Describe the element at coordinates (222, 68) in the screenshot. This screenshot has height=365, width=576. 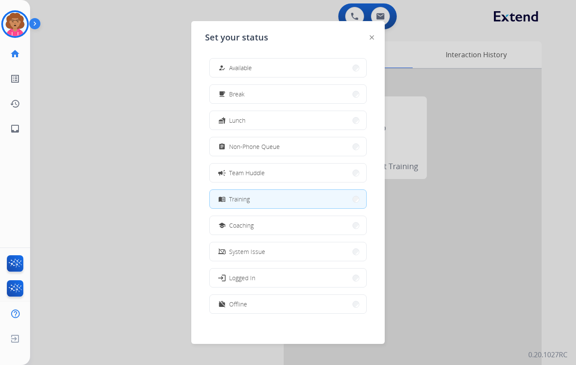
I see `mat-icon: how_to_reg` at that location.